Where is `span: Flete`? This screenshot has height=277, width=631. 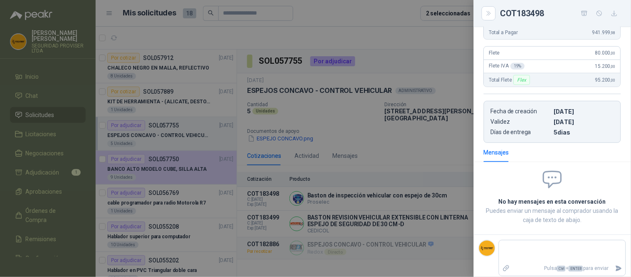
span: Flete is located at coordinates (495, 53).